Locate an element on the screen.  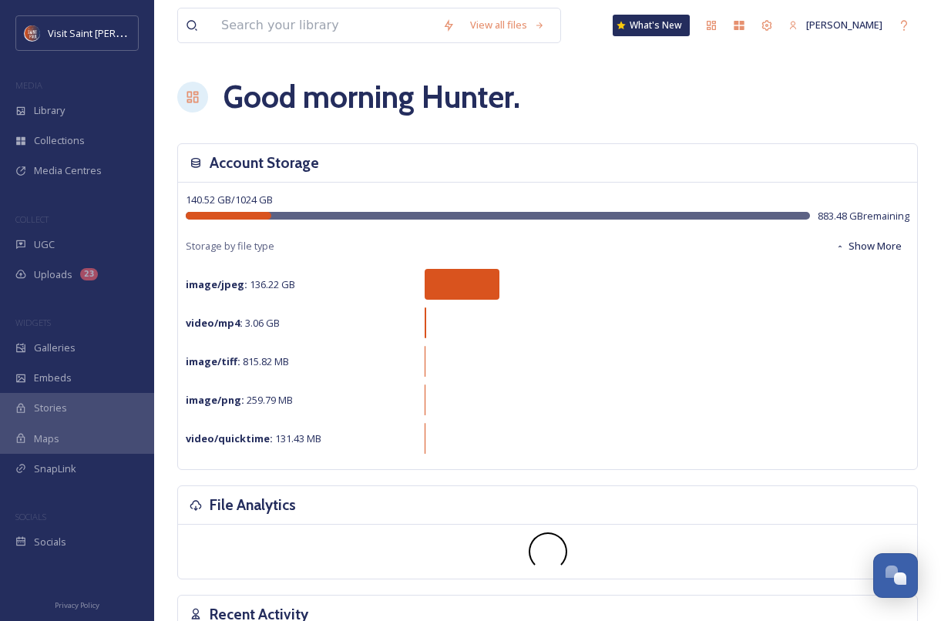
strong: image/png : is located at coordinates (215, 400).